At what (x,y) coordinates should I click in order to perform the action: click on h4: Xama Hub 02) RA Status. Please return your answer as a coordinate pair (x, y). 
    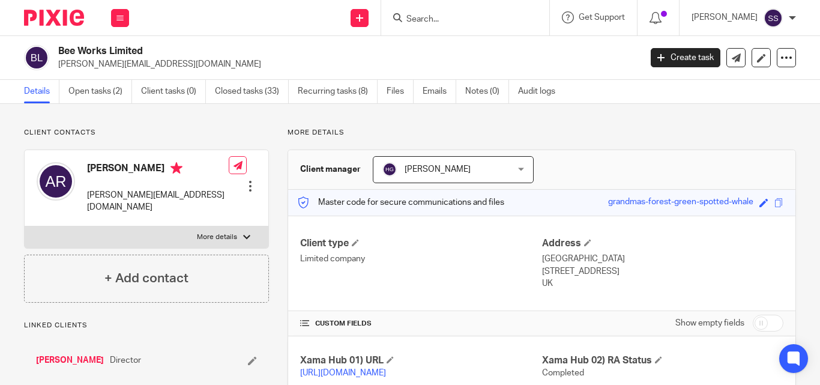
    Looking at the image, I should click on (663, 360).